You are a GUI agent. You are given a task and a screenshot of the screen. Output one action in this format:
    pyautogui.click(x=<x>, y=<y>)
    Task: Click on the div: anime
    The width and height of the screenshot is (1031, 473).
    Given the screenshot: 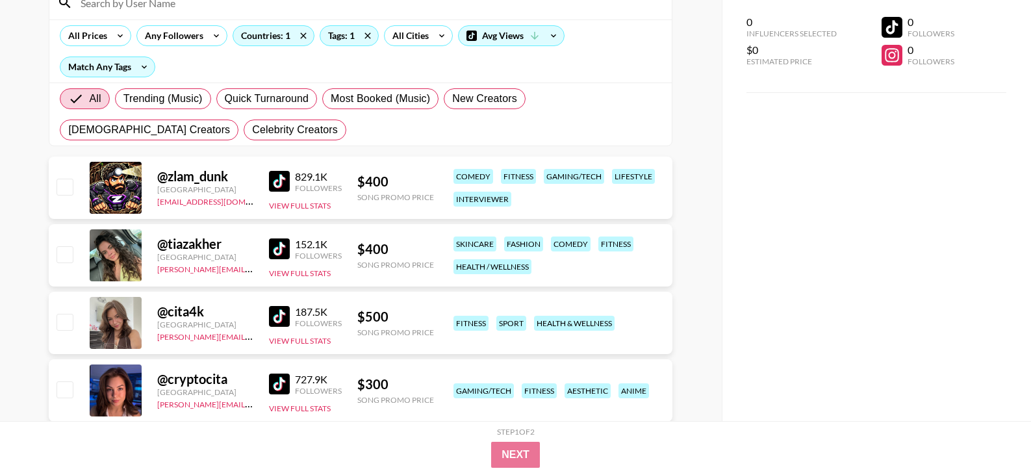 What is the action you would take?
    pyautogui.click(x=633, y=390)
    